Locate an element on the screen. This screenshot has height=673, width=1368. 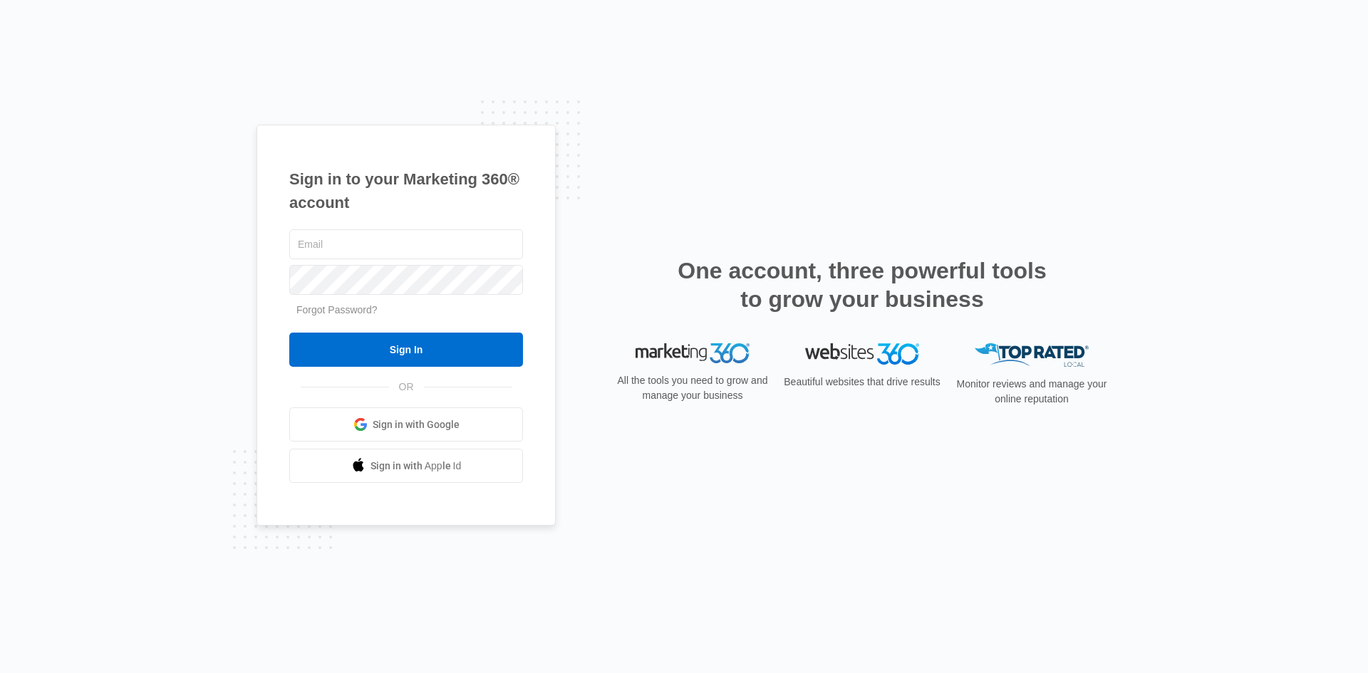
p: All the tools you need to grow and manage your business is located at coordinates (692, 388).